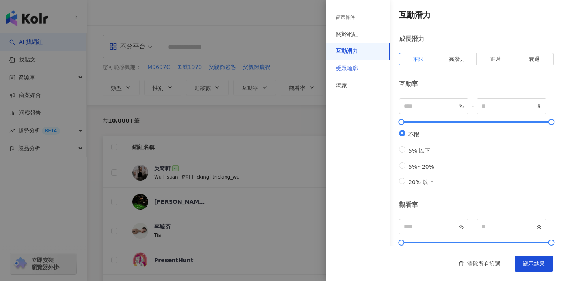 This screenshot has width=563, height=281. I want to click on span: 5% 以下, so click(419, 150).